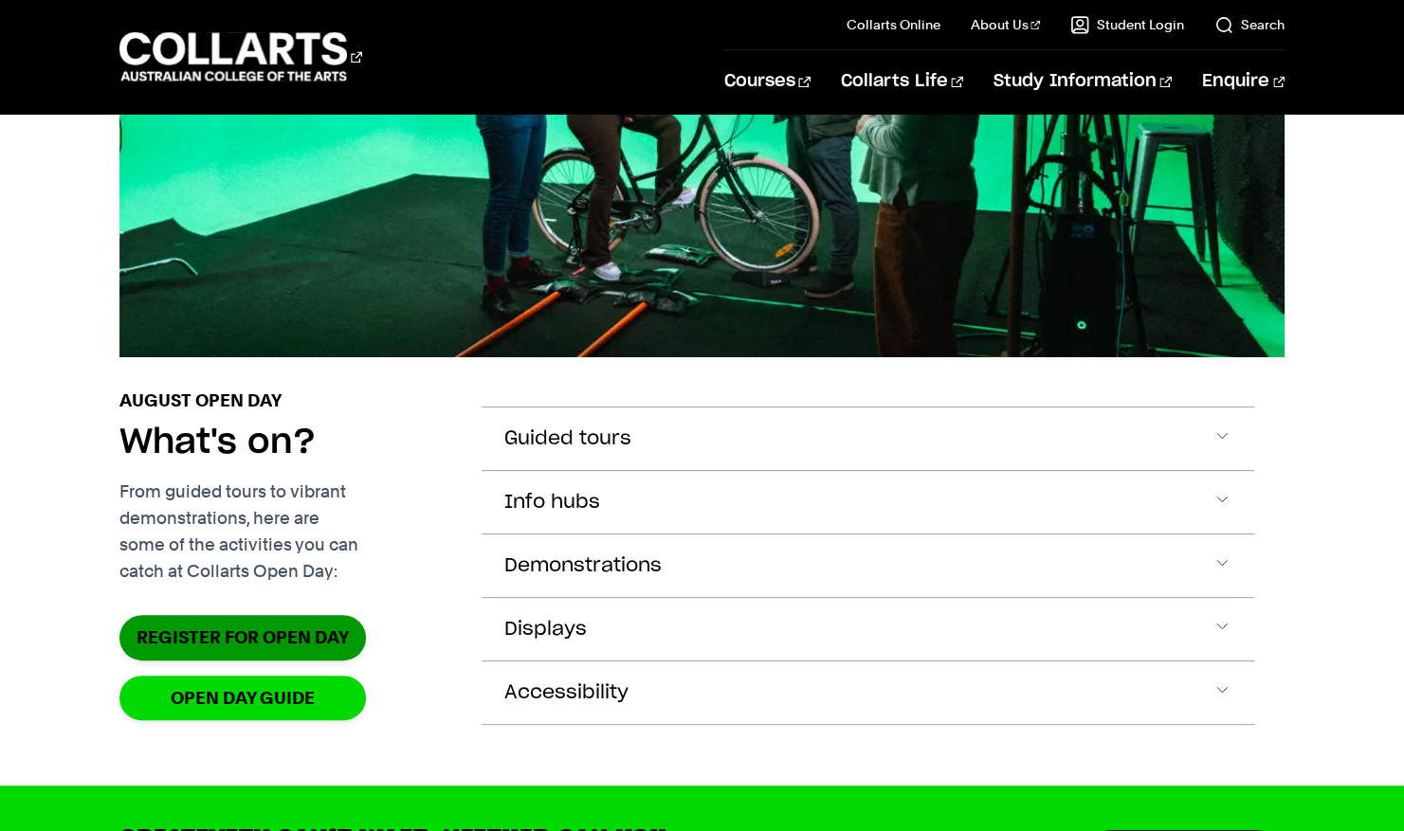 The height and width of the screenshot is (831, 1404). What do you see at coordinates (1242, 82) in the screenshot?
I see `a: Enquire` at bounding box center [1242, 82].